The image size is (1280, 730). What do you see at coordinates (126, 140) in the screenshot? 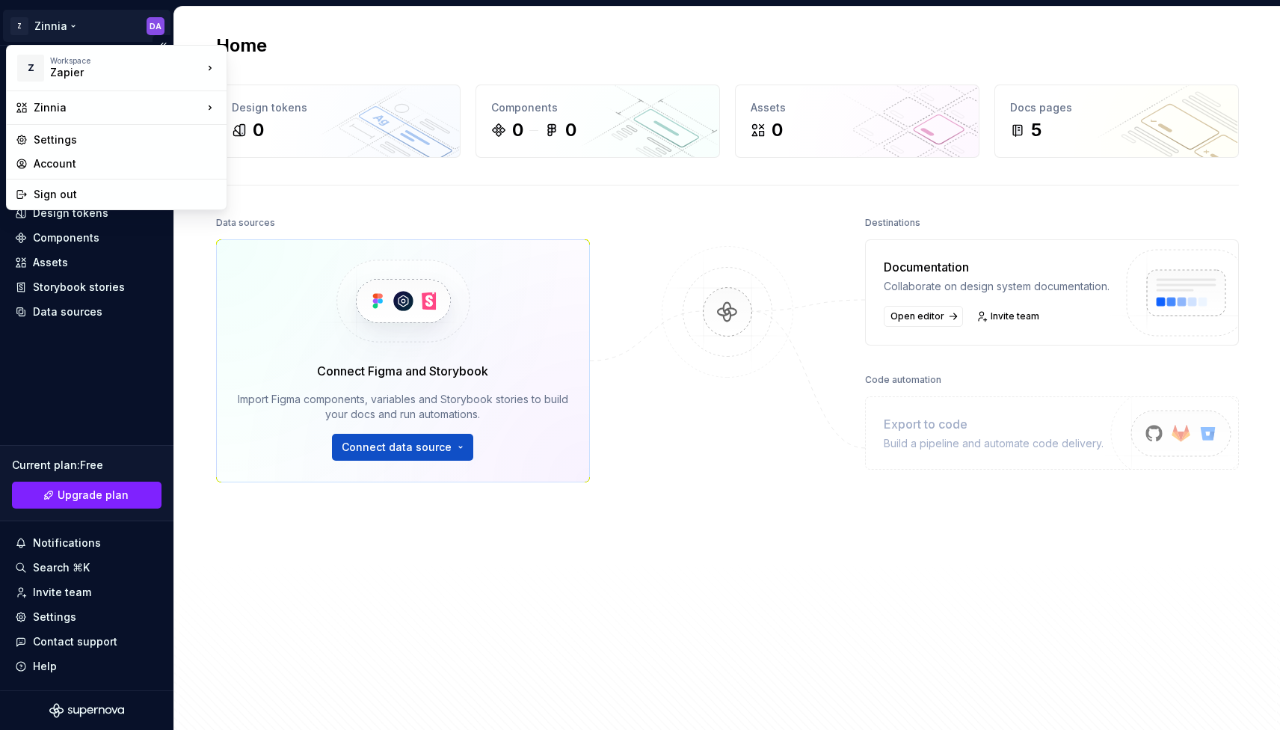
I see `div: Settings` at bounding box center [126, 140].